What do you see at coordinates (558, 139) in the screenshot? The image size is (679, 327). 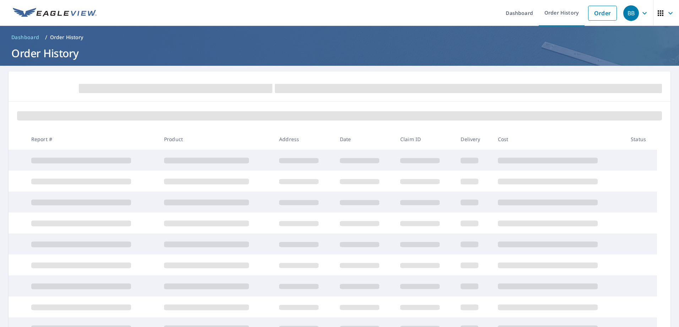 I see `th: Cost` at bounding box center [558, 139].